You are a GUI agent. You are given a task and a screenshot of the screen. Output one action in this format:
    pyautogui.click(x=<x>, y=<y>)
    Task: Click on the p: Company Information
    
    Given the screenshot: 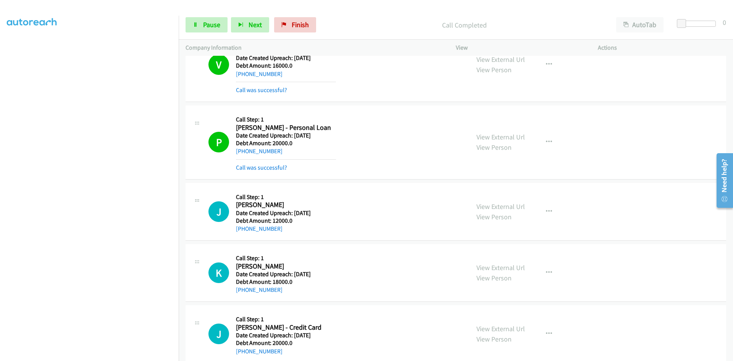 What is the action you would take?
    pyautogui.click(x=314, y=48)
    